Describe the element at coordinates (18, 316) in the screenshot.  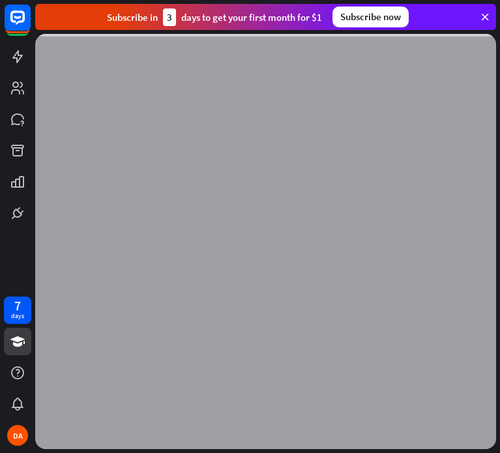
I see `div: days` at that location.